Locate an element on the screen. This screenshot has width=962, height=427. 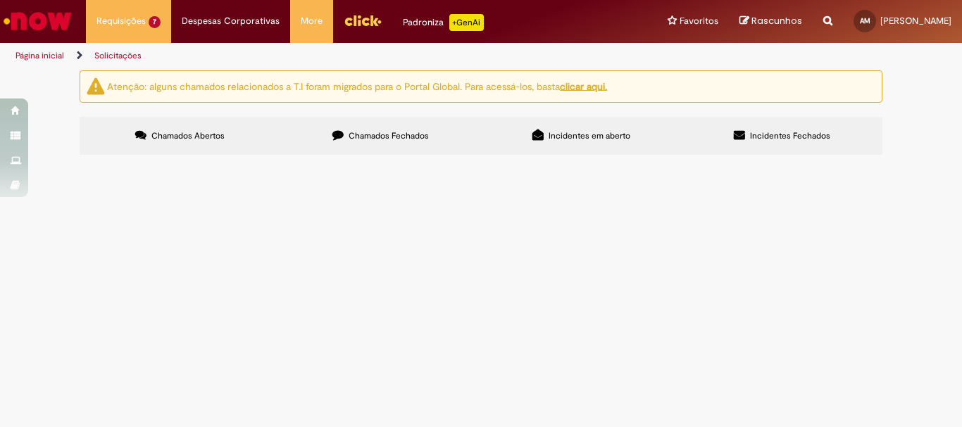
span: Favoritos is located at coordinates (698, 21).